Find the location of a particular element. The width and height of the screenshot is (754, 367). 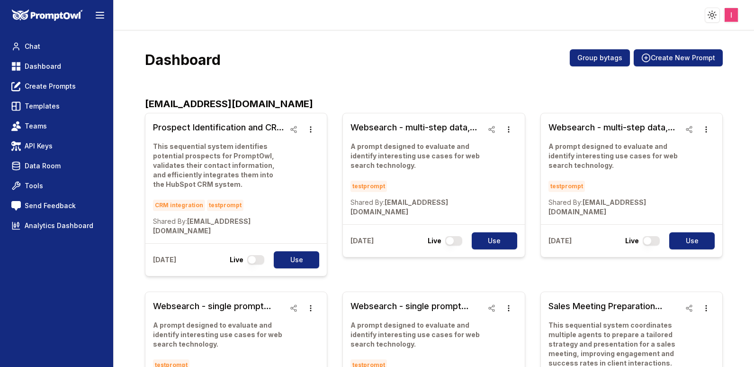

a: Data Room is located at coordinates (56, 166).